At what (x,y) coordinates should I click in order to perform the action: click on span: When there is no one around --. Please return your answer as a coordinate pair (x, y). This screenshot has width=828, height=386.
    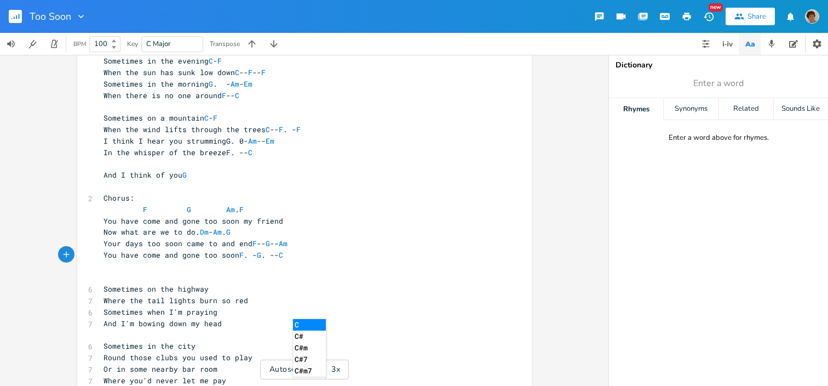
    Looking at the image, I should click on (171, 95).